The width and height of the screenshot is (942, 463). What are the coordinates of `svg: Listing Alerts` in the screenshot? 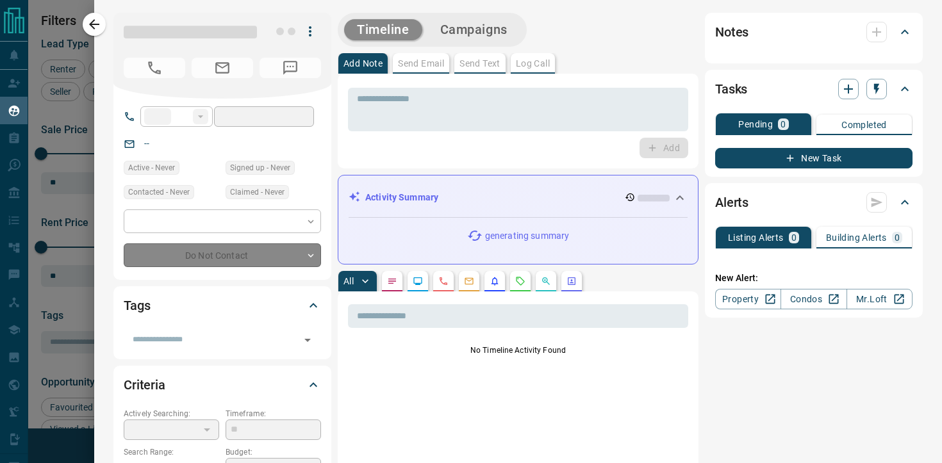 It's located at (495, 281).